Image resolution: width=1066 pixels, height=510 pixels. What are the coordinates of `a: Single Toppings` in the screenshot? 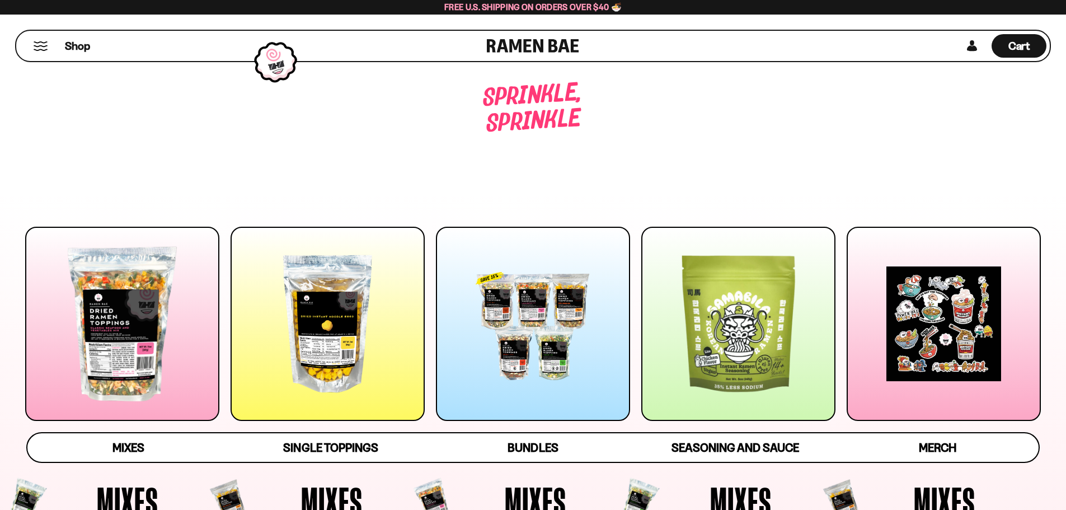 It's located at (330, 447).